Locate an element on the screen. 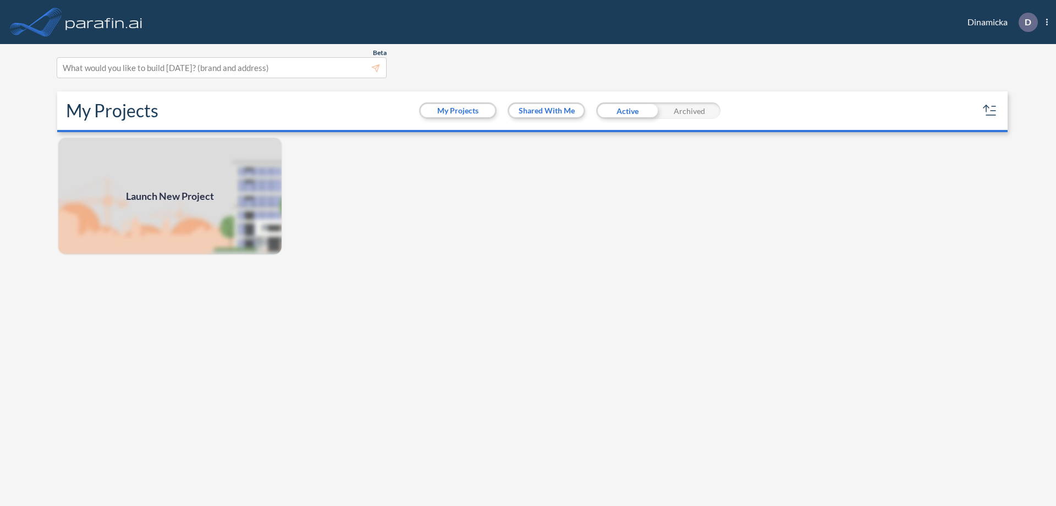 The image size is (1056, 506). img: logo is located at coordinates (104, 22).